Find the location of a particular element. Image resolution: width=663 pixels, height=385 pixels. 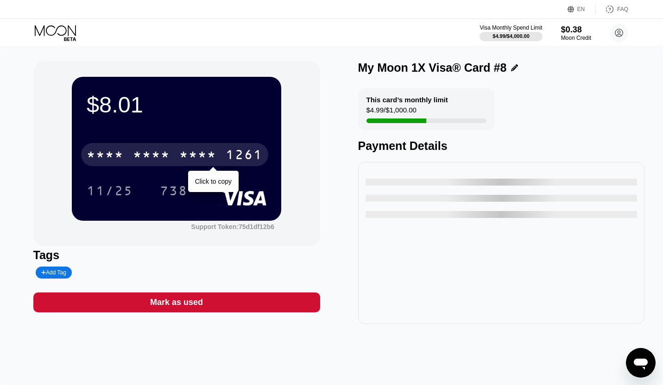

div: $4.99 / $1,000.00 is located at coordinates (391, 112).